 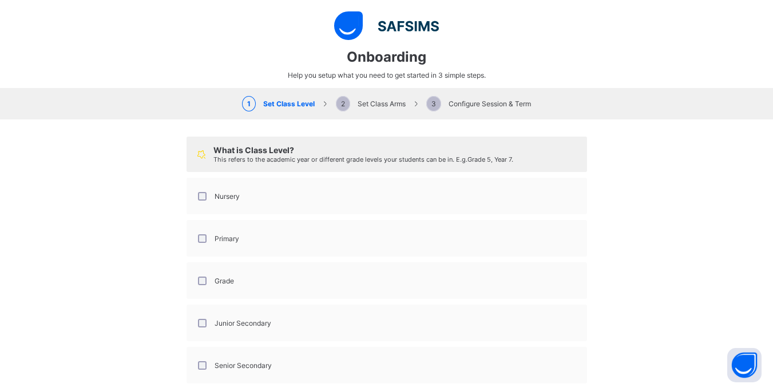 What do you see at coordinates (249, 104) in the screenshot?
I see `span: 1` at bounding box center [249, 104].